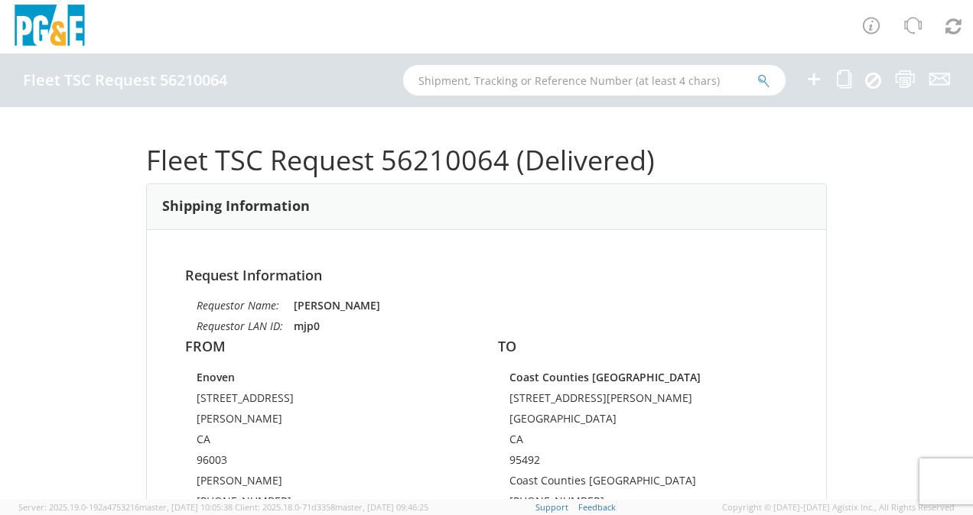 The width and height of the screenshot is (973, 515). I want to click on strong: mjp0, so click(307, 326).